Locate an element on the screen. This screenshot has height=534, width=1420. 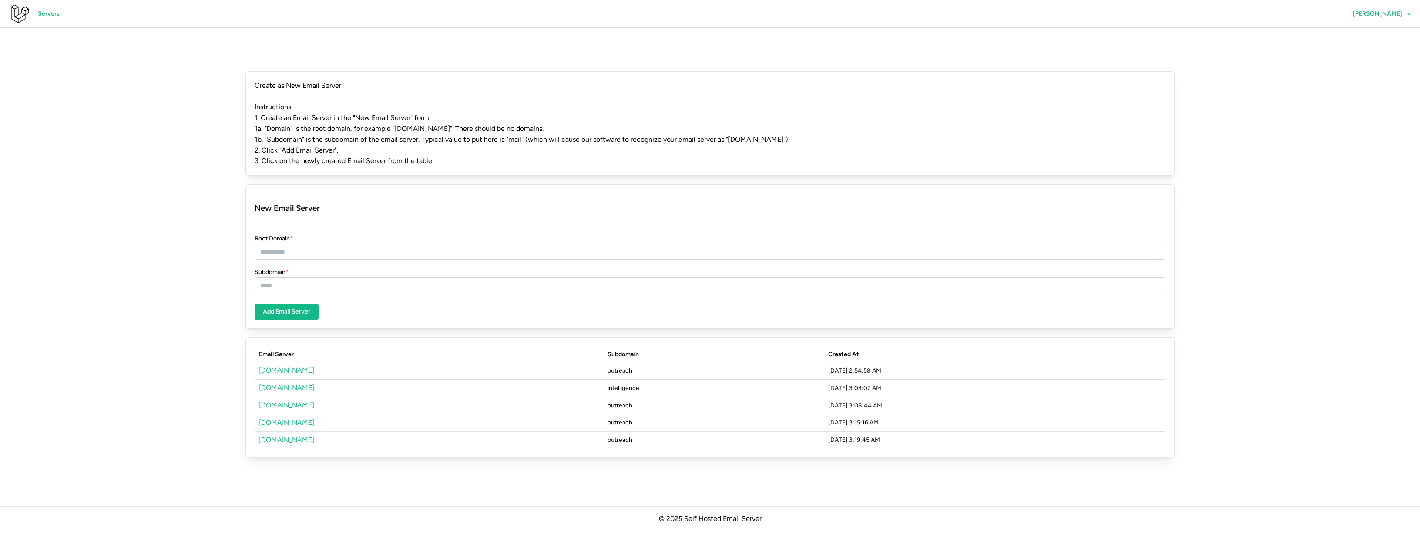
span: Servers is located at coordinates (49, 14).